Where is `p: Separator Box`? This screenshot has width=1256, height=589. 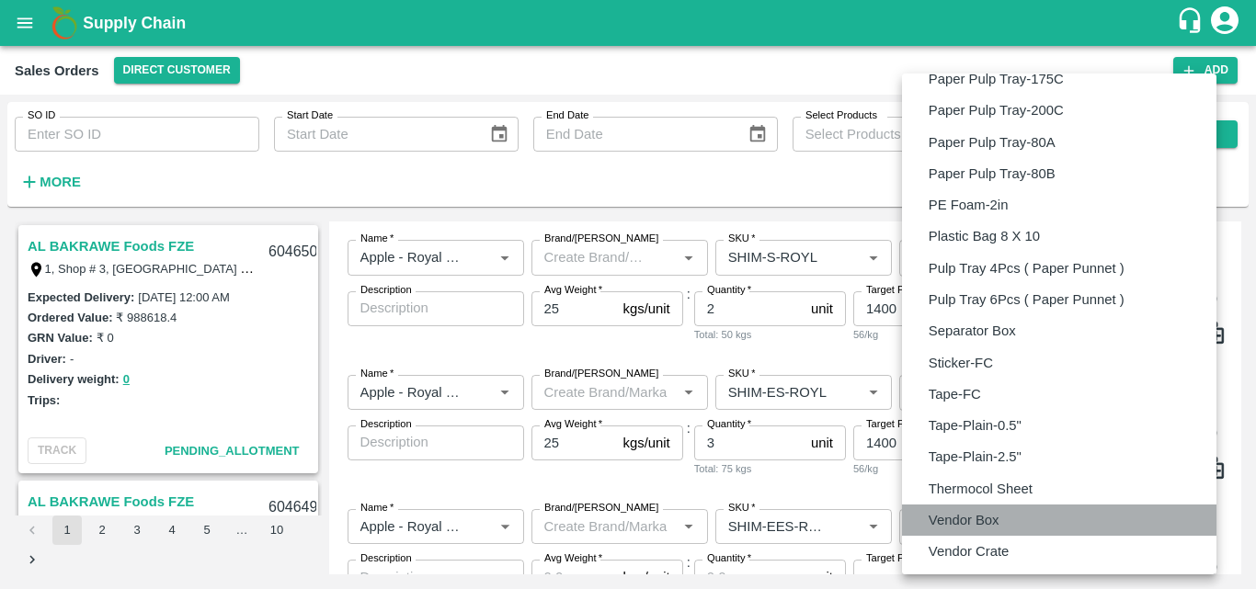 p: Separator Box is located at coordinates (972, 331).